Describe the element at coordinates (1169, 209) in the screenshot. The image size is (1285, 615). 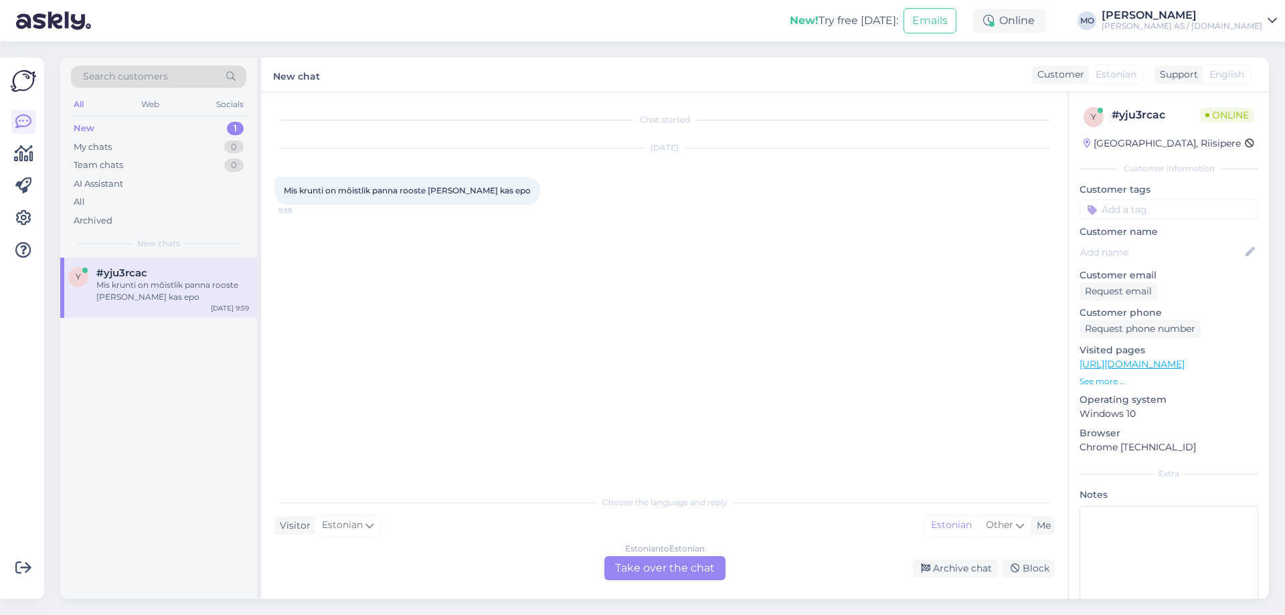
I see `input: Add a tag` at that location.